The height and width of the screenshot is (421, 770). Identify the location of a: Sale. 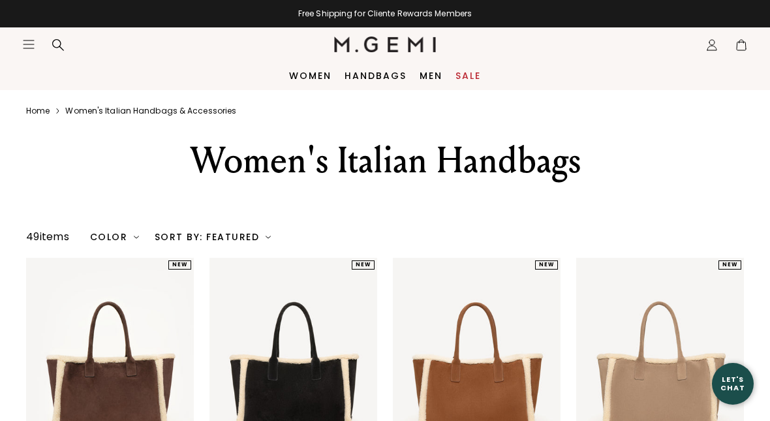
(468, 76).